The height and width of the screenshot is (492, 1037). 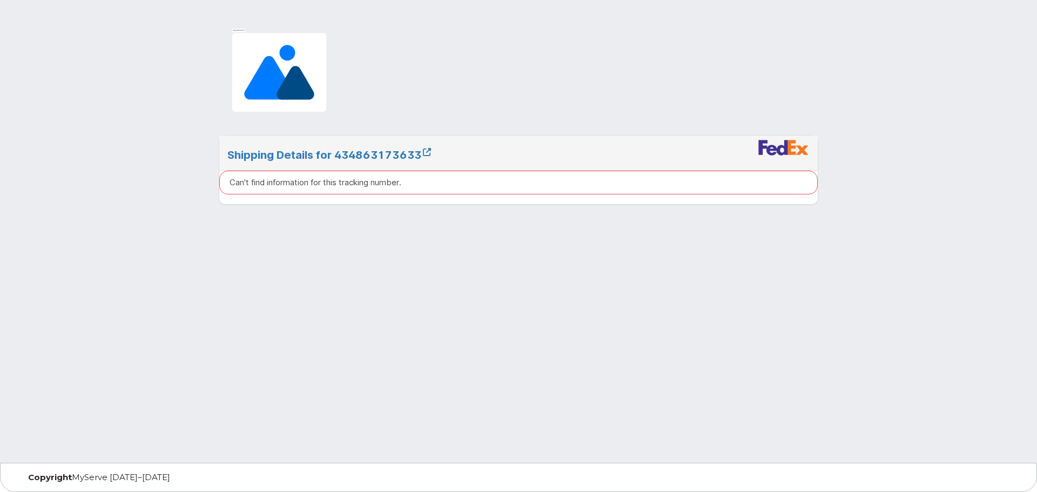 What do you see at coordinates (279, 72) in the screenshot?
I see `img: Image placeholder` at bounding box center [279, 72].